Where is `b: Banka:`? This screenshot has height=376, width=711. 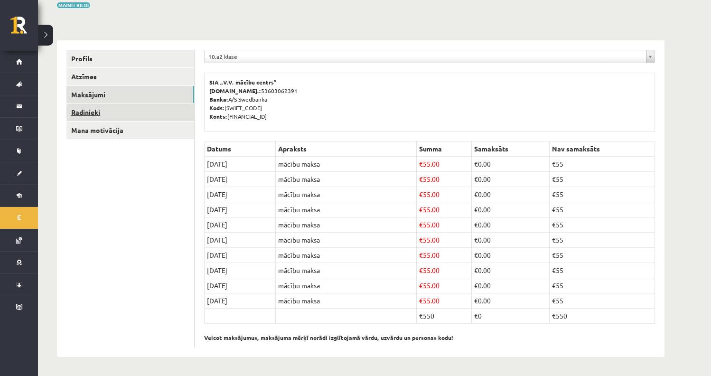 b: Banka: is located at coordinates (219, 99).